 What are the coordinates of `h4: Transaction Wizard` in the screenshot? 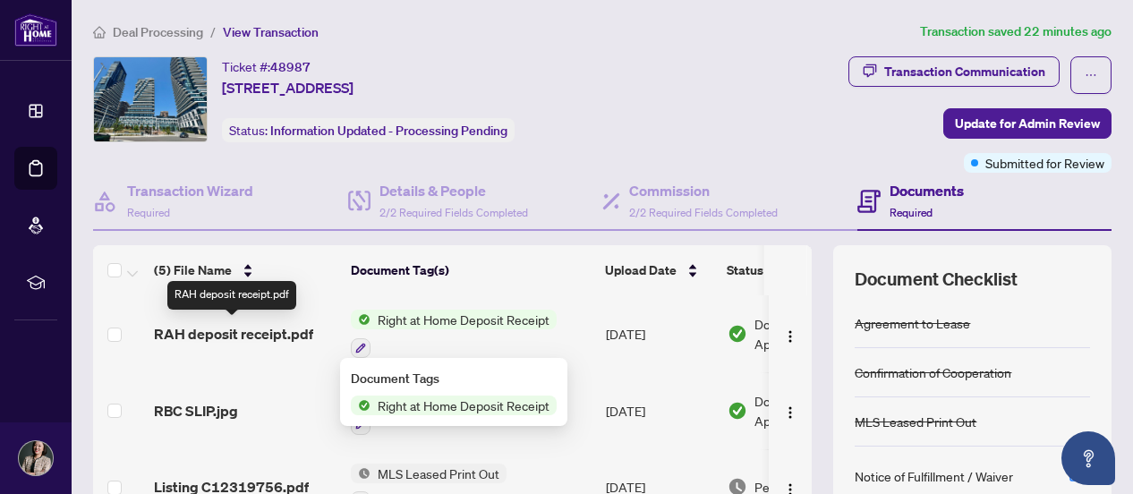 It's located at (190, 191).